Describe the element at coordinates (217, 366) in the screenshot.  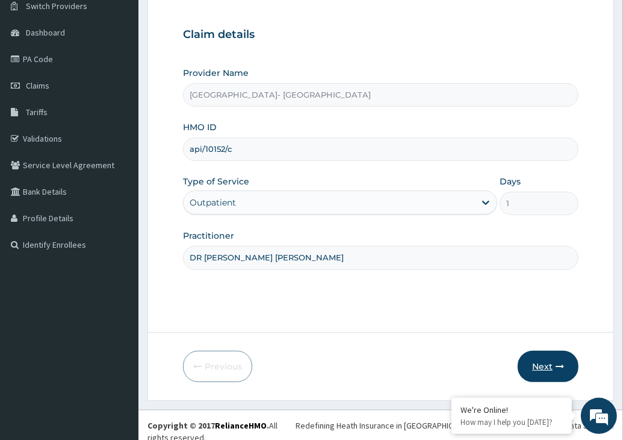
I see `button: Previous` at that location.